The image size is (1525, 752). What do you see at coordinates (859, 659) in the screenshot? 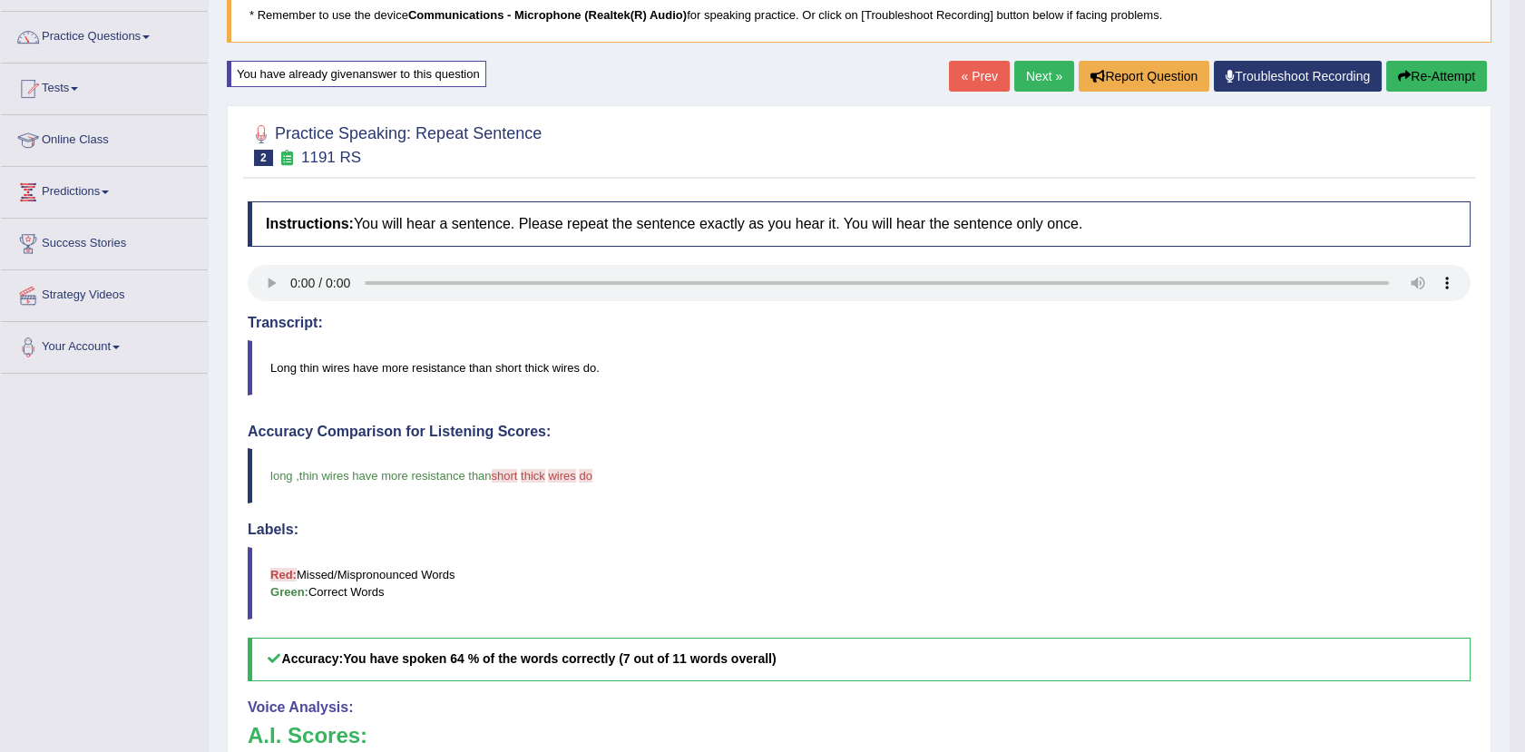
I see `h5: Accuracy:` at bounding box center [859, 659].